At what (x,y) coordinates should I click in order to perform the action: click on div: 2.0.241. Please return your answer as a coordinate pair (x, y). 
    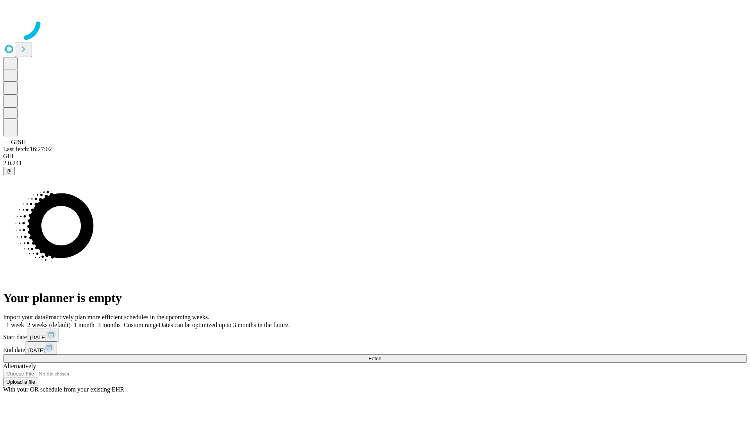
    Looking at the image, I should click on (375, 163).